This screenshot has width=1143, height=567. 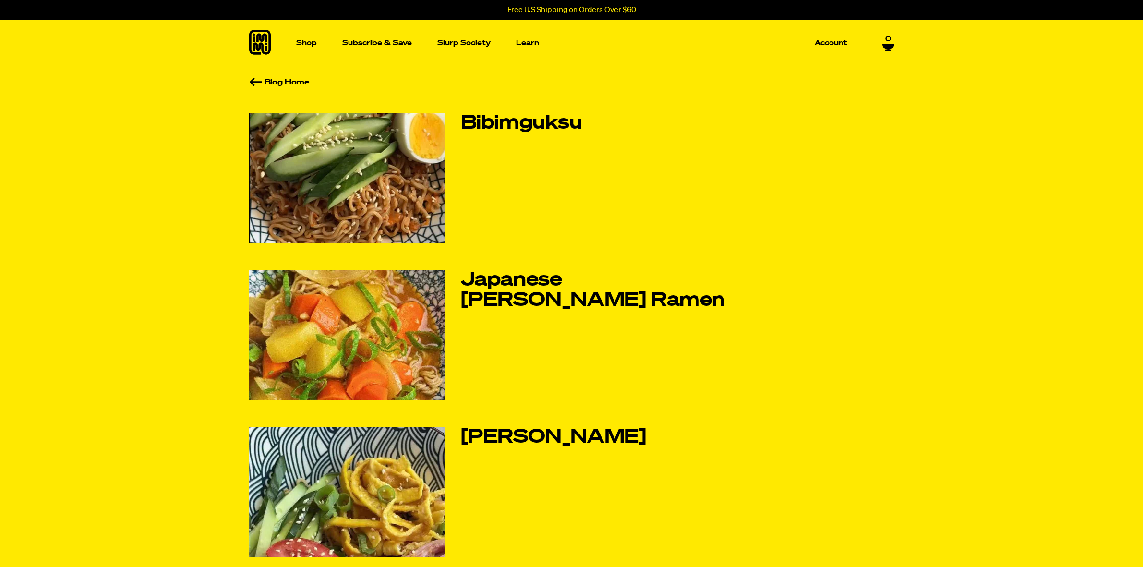 What do you see at coordinates (888, 41) in the screenshot?
I see `a: 0` at bounding box center [888, 41].